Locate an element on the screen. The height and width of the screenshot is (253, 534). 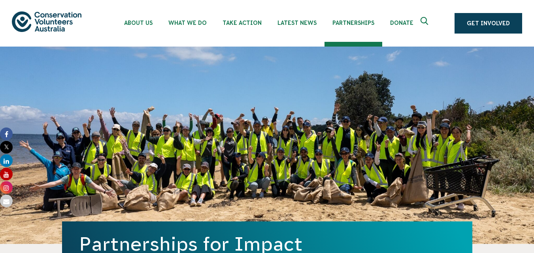
span: Expand search box is located at coordinates (425, 23).